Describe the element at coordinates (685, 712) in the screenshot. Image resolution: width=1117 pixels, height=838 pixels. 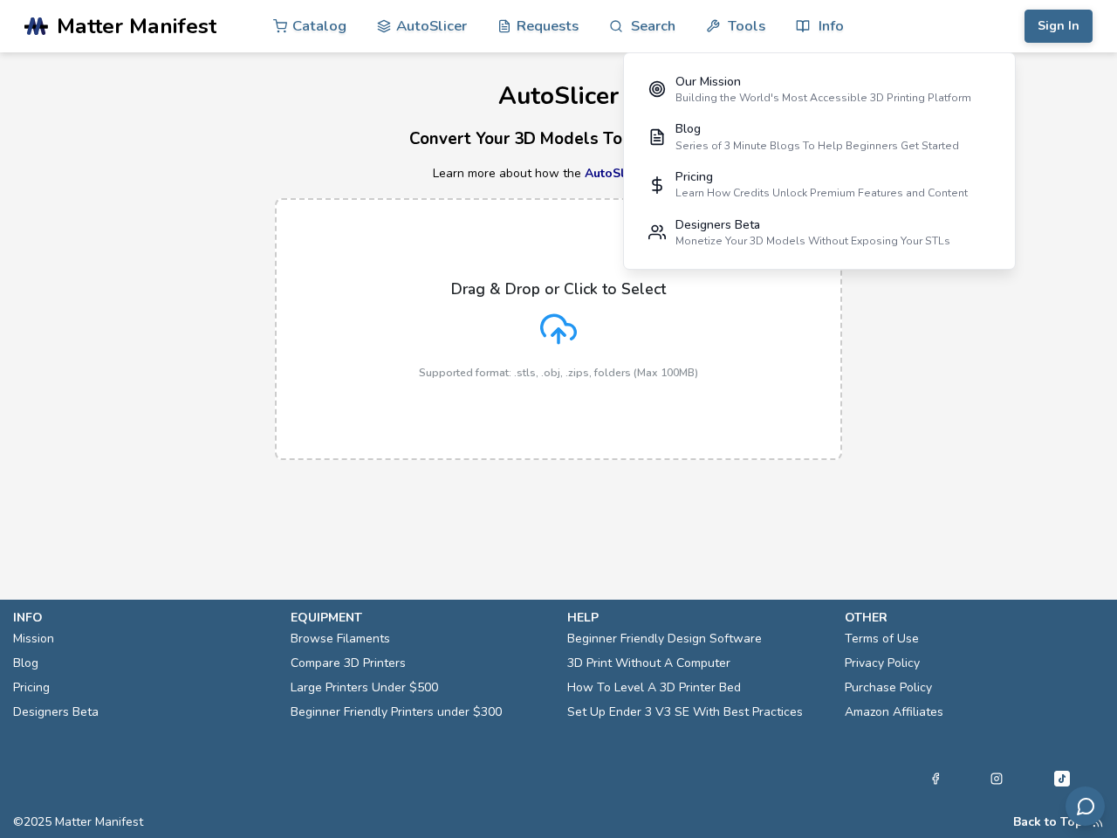
I see `a: Set Up Ender 3 V3 SE With Best Practices` at that location.